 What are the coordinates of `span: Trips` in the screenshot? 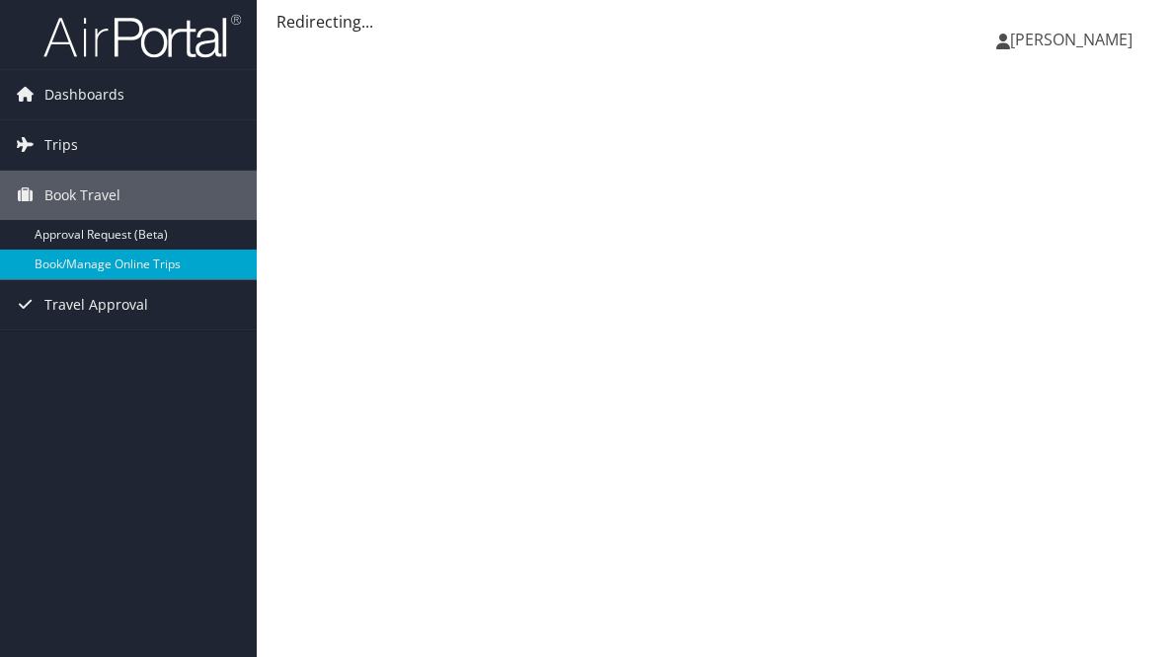 It's located at (61, 145).